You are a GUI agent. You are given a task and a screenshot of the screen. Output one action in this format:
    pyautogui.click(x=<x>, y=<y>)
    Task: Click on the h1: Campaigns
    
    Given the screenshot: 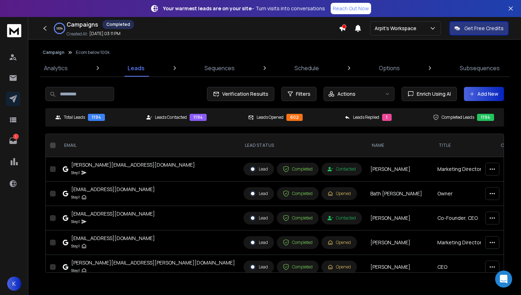 What is the action you would take?
    pyautogui.click(x=82, y=24)
    